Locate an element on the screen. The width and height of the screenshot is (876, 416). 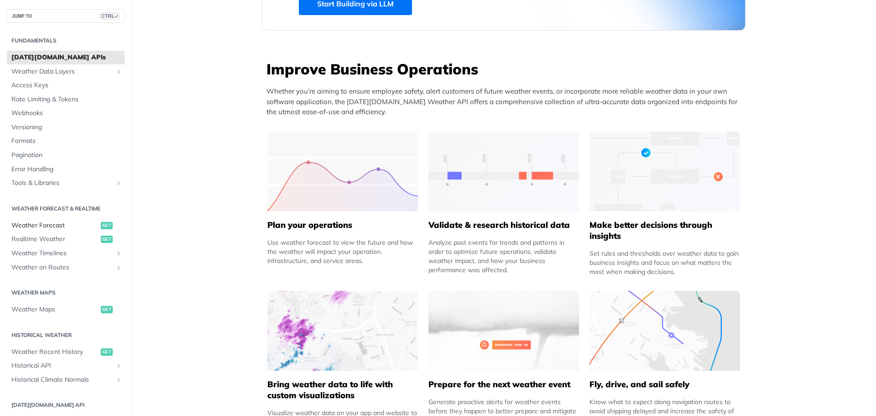
h5: Prepare for the next weather event is located at coordinates (504, 384).